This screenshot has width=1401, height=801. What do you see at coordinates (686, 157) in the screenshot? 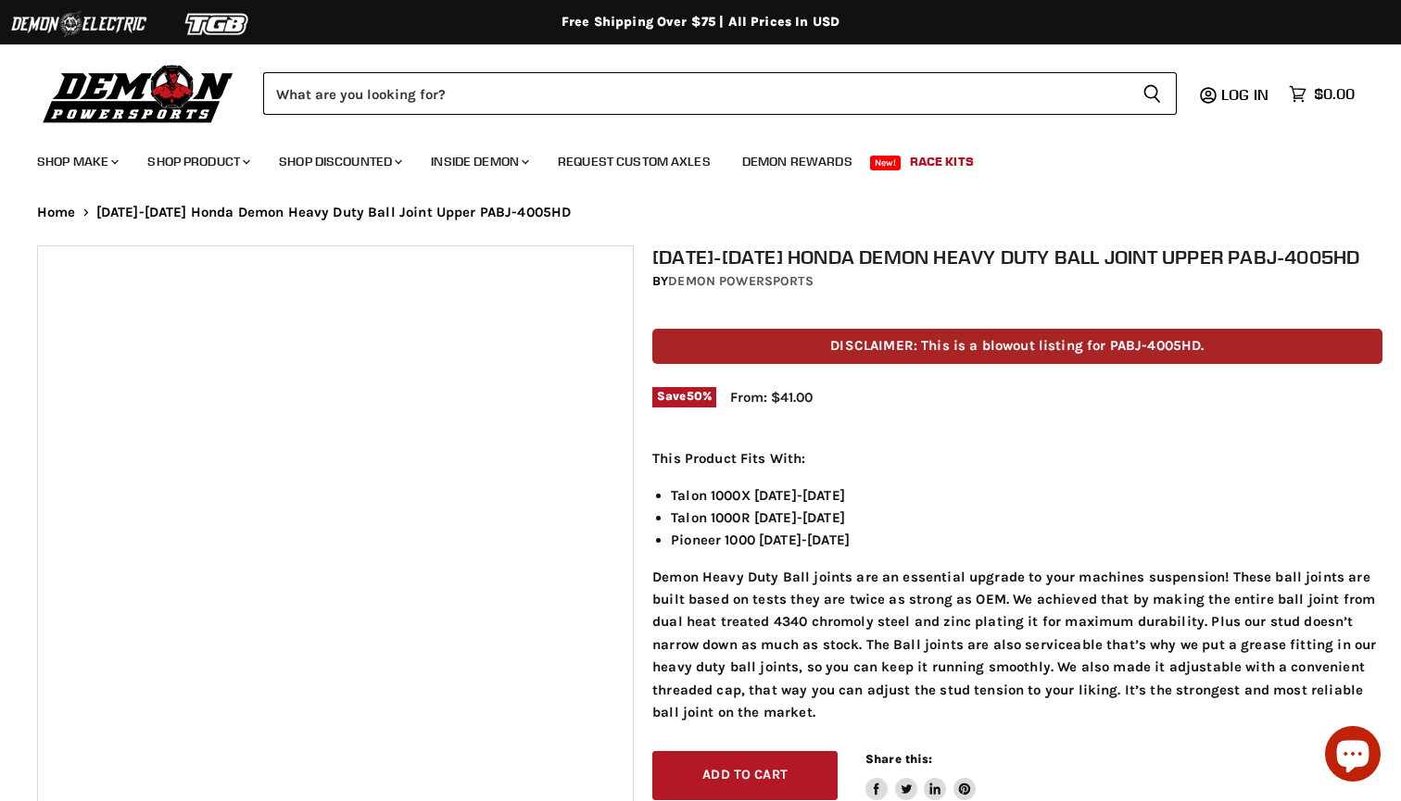
I see `ul: Main menu` at bounding box center [686, 157].